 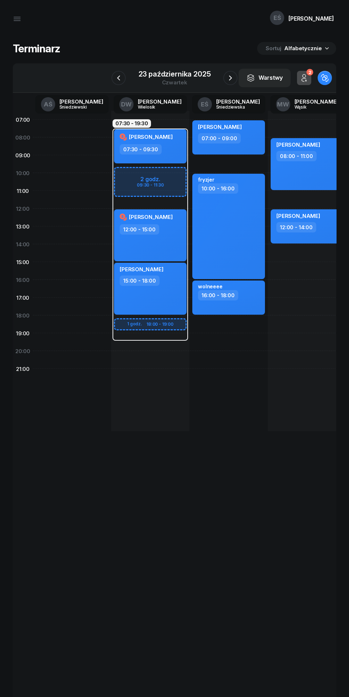 What do you see at coordinates (139, 229) in the screenshot?
I see `div: 12:00 - 15:00` at bounding box center [139, 229].